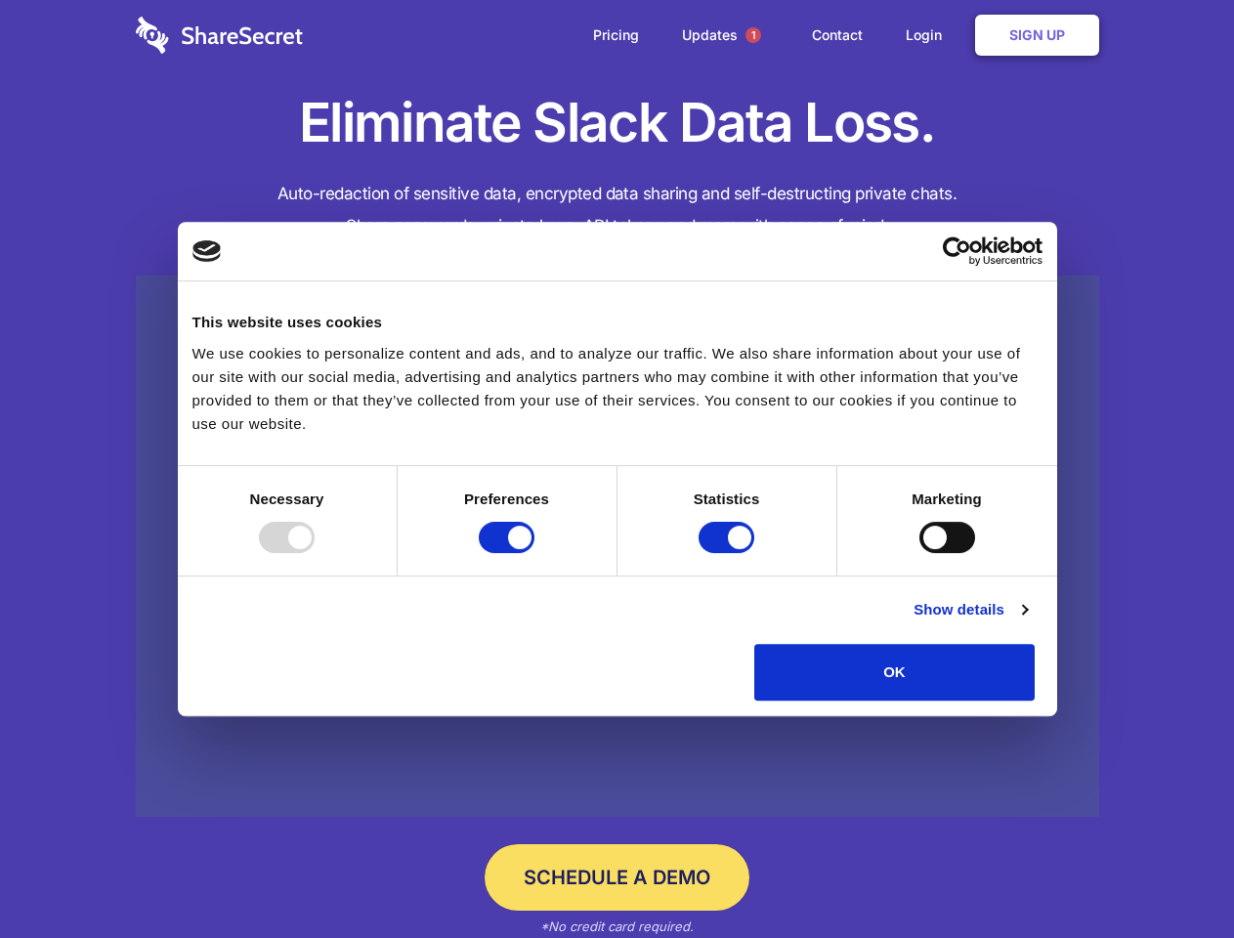 The height and width of the screenshot is (938, 1234). What do you see at coordinates (618, 323) in the screenshot?
I see `div: This website uses cookies` at bounding box center [618, 323].